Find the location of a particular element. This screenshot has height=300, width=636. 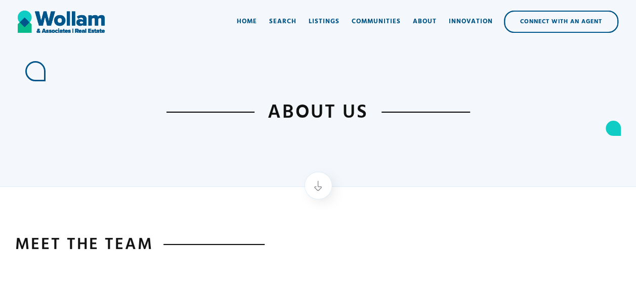

div: About is located at coordinates (424, 22).